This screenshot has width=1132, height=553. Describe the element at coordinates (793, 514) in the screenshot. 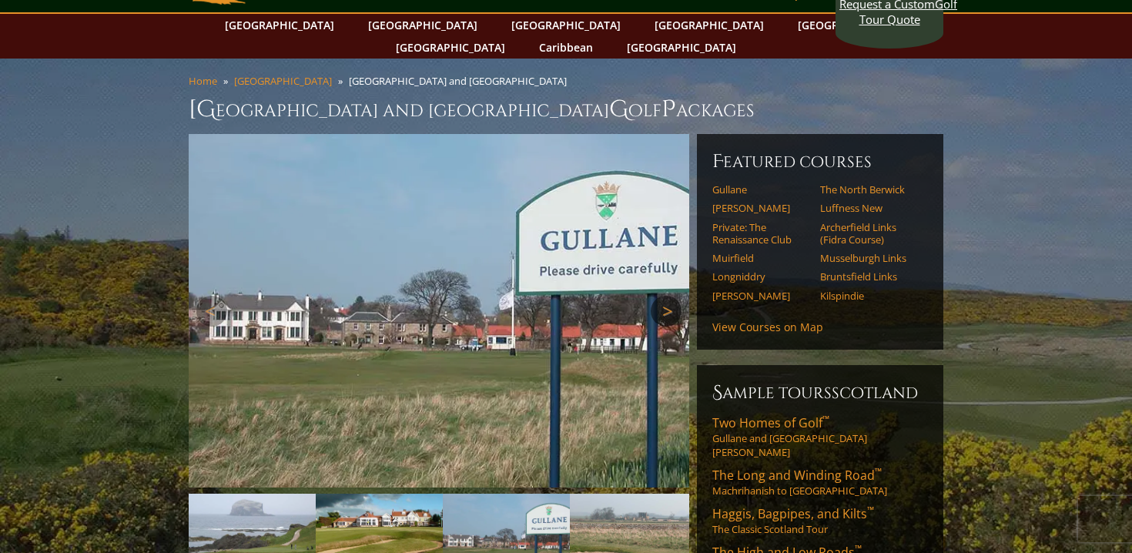

I see `span: Haggis, Bagpipes, and Kilts` at that location.